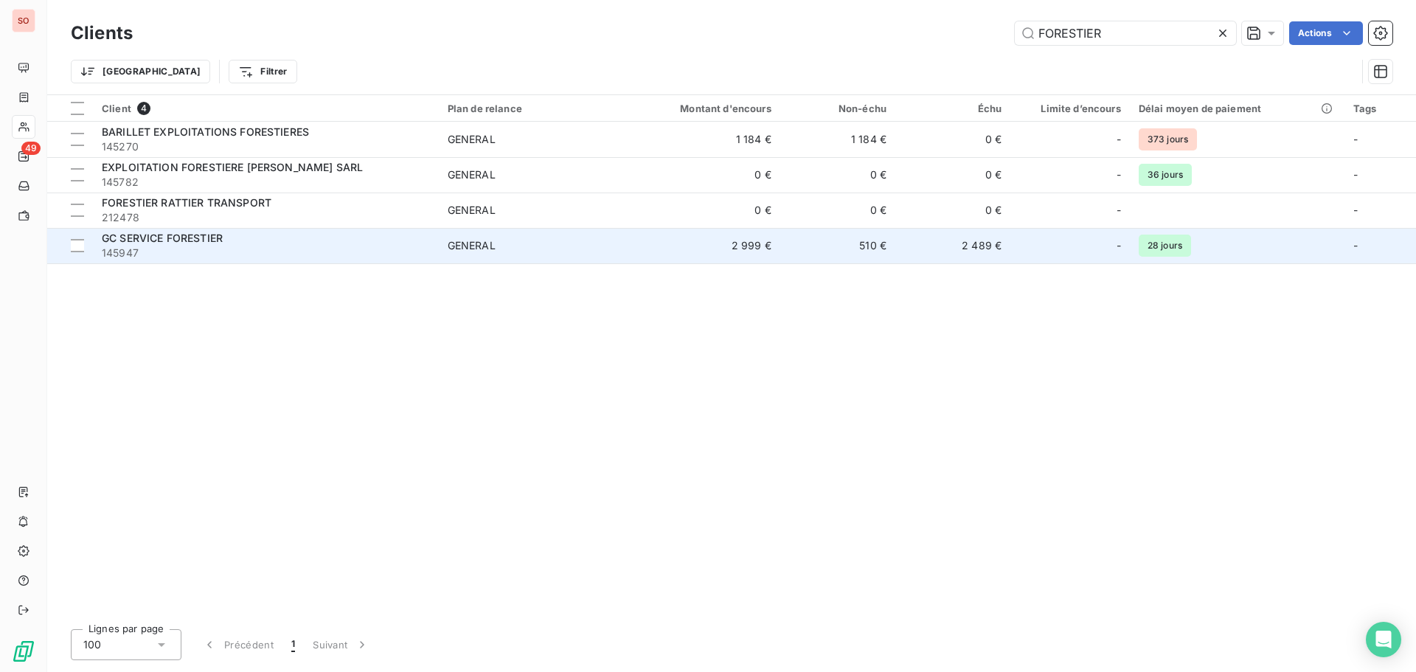 Image resolution: width=1416 pixels, height=672 pixels. What do you see at coordinates (1165, 175) in the screenshot?
I see `span: 36 jours` at bounding box center [1165, 175].